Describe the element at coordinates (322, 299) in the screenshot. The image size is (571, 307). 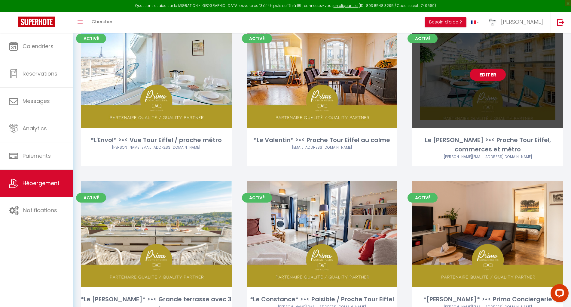
I see `div: *Le Constance* >•< Paisible / Proche Tour Eiffel` at that location.